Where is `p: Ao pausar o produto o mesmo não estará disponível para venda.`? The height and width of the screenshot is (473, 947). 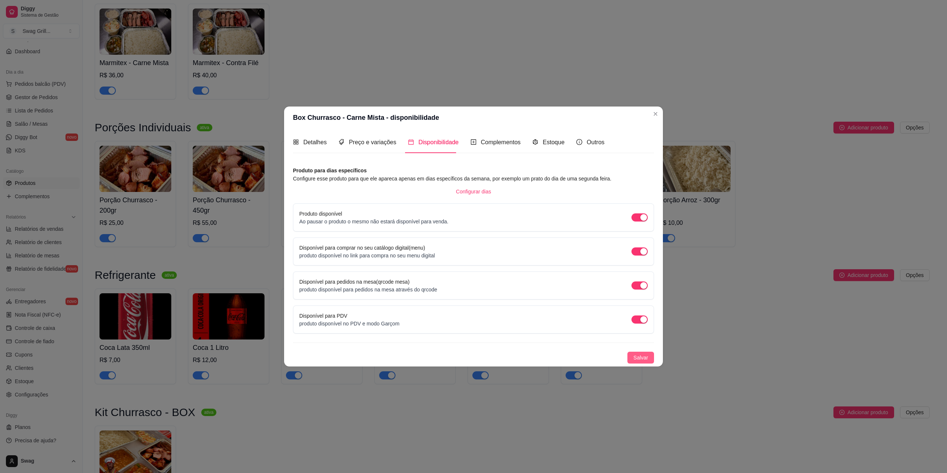
p: Ao pausar o produto o mesmo não estará disponível para venda. is located at coordinates (374, 222).